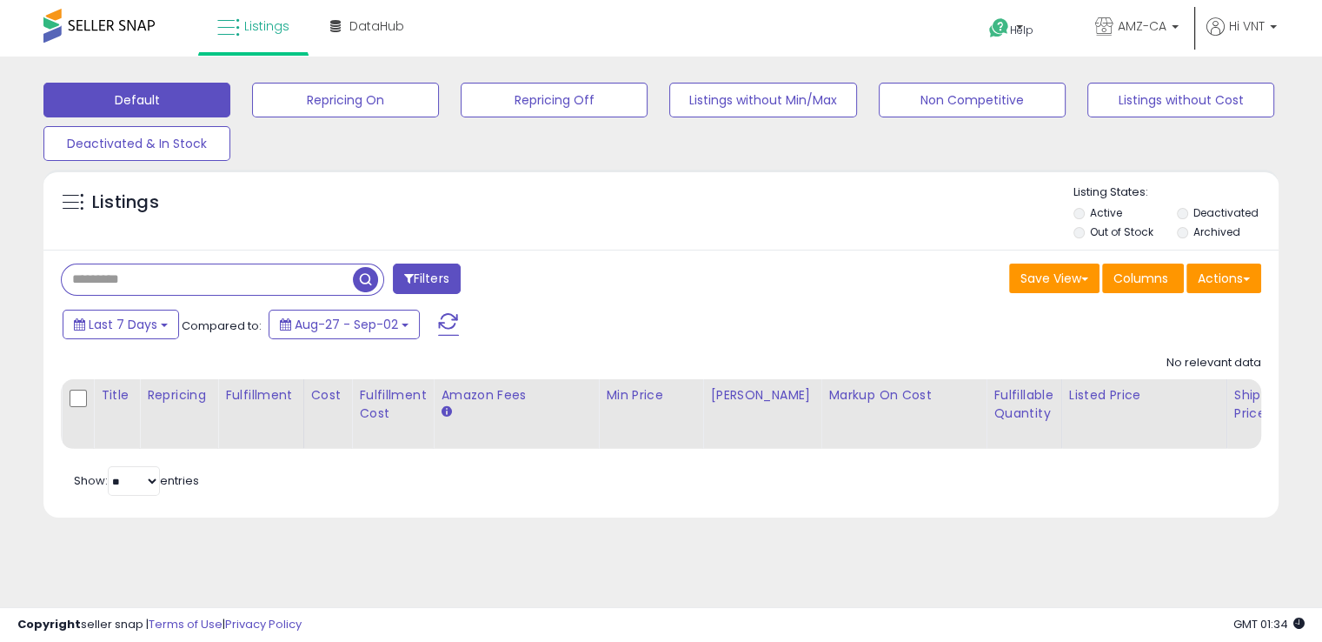  Describe the element at coordinates (136, 100) in the screenshot. I see `button: Default` at that location.